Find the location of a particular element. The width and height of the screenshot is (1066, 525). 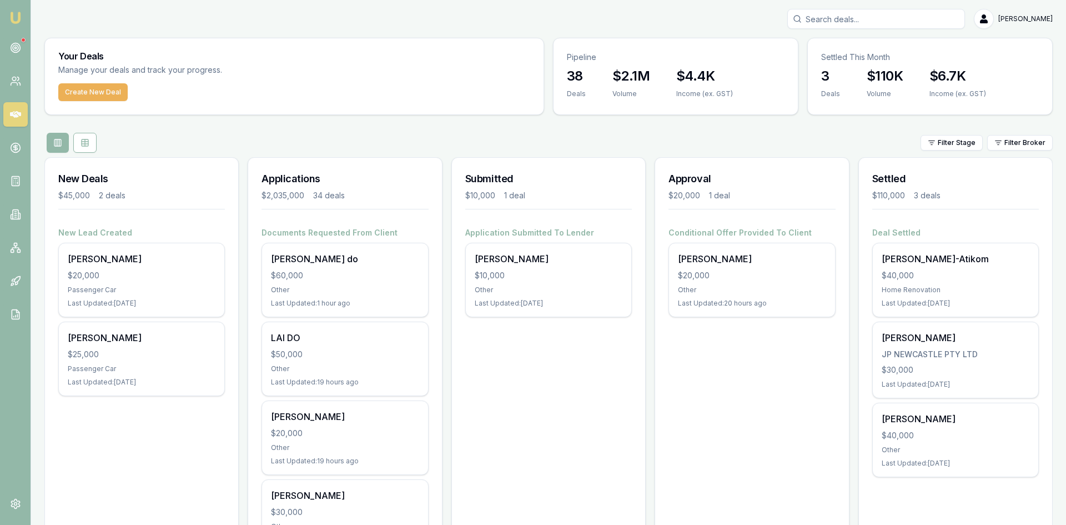

h3: 3 is located at coordinates (831, 76).